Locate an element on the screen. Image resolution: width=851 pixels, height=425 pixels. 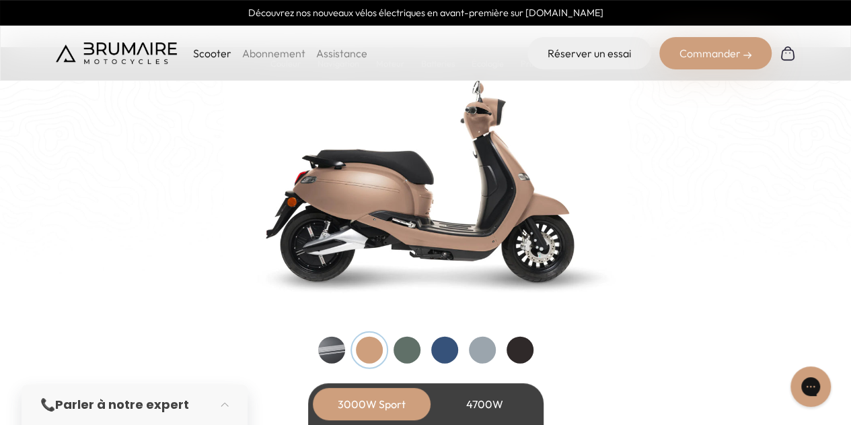
img: Panier is located at coordinates (788, 53).